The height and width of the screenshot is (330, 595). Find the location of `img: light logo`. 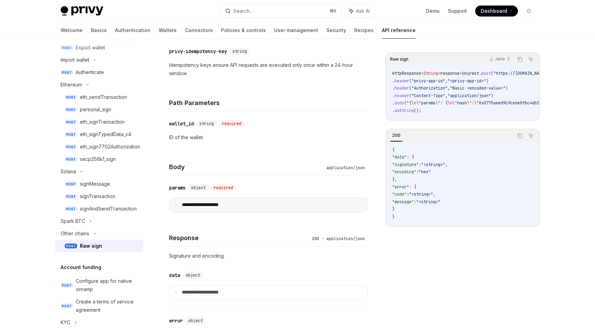

img: light logo is located at coordinates (82, 11).